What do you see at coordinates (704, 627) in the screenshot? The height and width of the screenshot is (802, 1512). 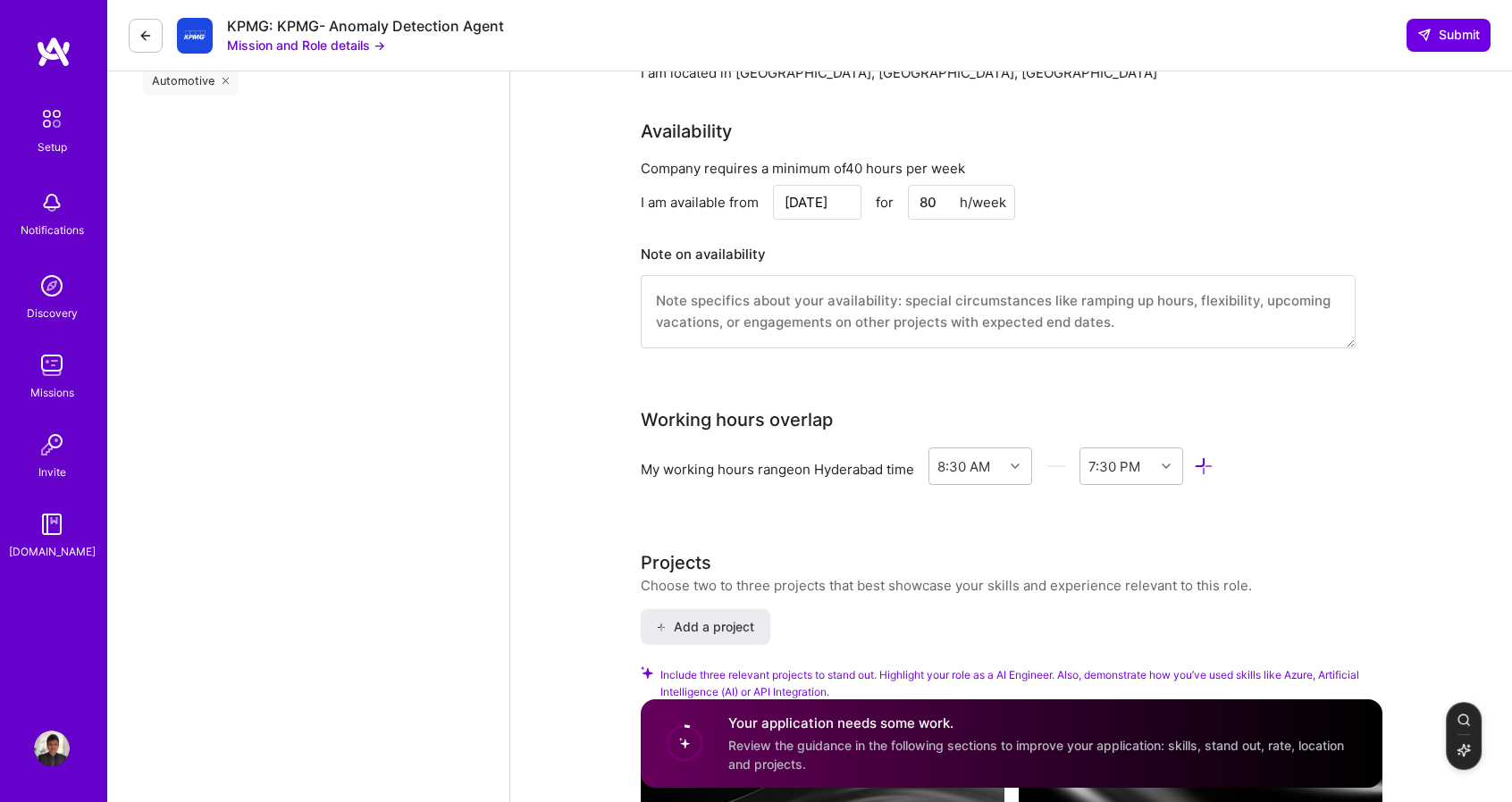 I see `span: Add a project` at bounding box center [704, 627].